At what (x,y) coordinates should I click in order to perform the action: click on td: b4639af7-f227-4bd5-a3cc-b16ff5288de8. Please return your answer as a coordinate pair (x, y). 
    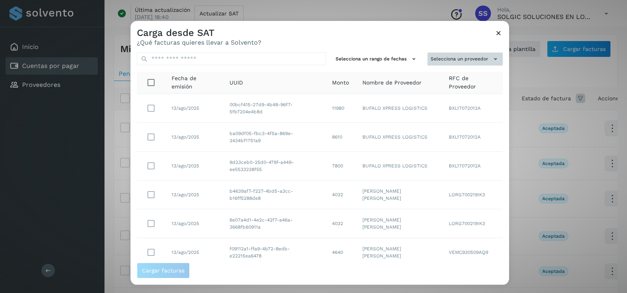
    Looking at the image, I should click on (274, 194).